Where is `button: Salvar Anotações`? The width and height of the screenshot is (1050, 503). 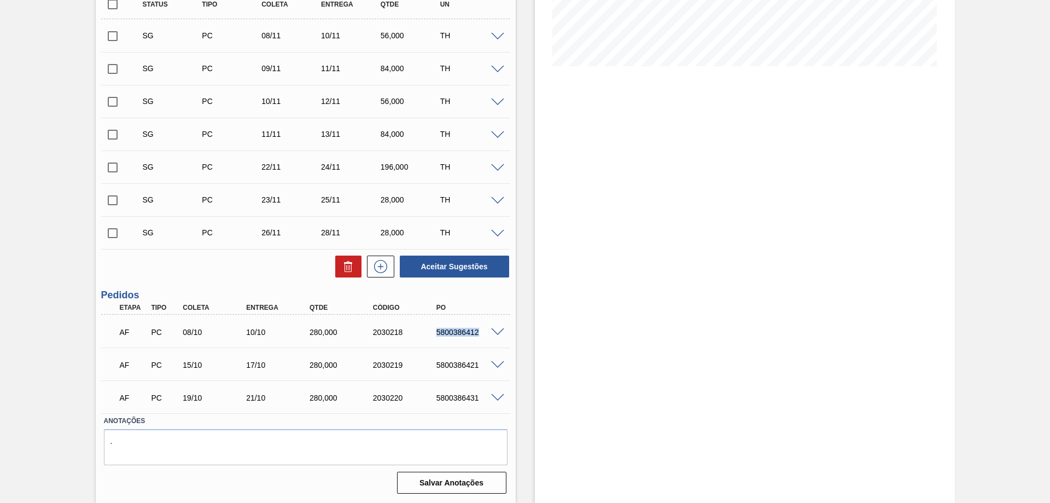
button: Salvar Anotações is located at coordinates (452, 483).